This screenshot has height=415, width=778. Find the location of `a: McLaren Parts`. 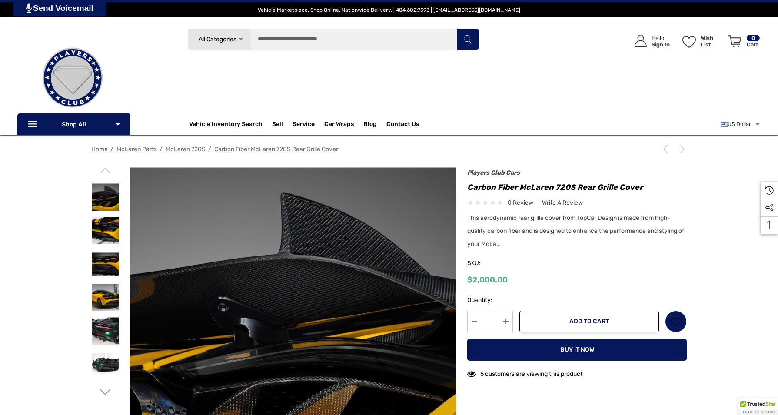

a: McLaren Parts is located at coordinates (137, 149).